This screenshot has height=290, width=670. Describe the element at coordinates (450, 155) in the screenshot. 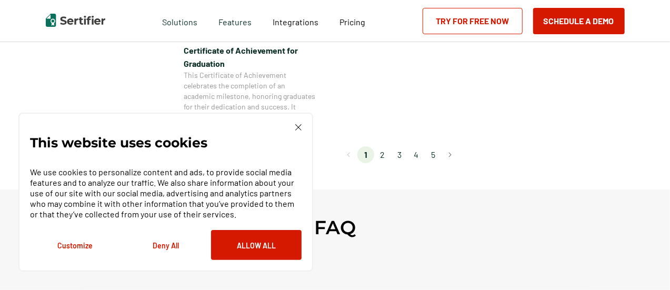

I see `button: Go to next page` at that location.